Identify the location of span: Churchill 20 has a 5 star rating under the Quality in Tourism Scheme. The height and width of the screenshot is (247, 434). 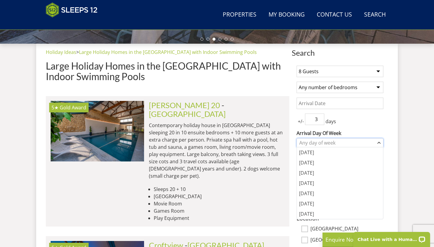
(55, 108).